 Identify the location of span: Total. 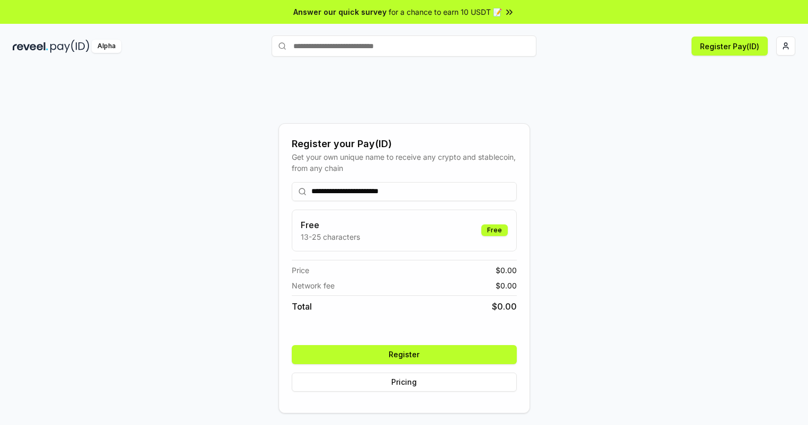
(302, 307).